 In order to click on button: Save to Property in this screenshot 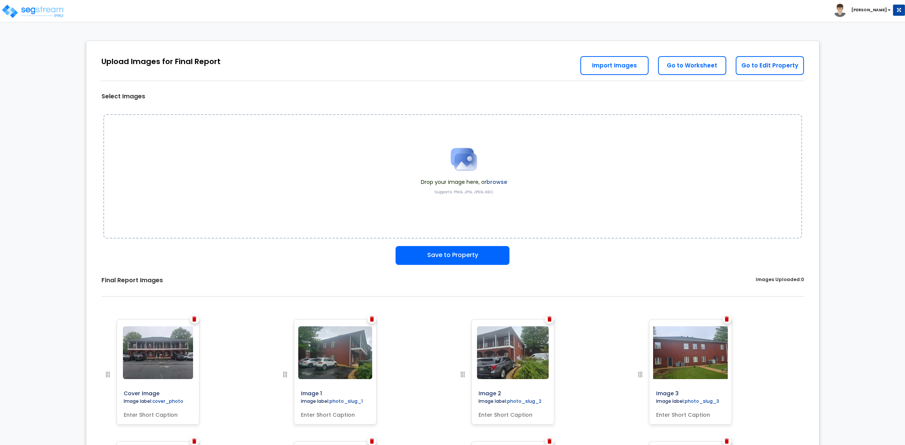, I will do `click(452, 256)`.